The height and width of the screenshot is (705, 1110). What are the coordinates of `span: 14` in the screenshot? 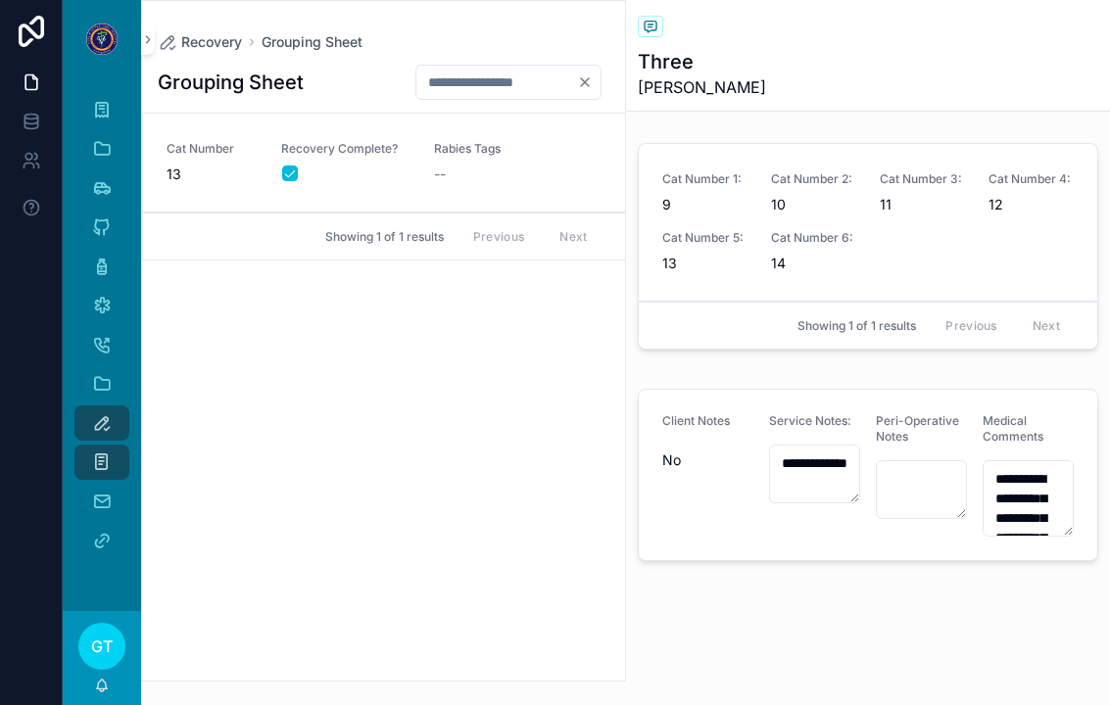 It's located at (813, 264).